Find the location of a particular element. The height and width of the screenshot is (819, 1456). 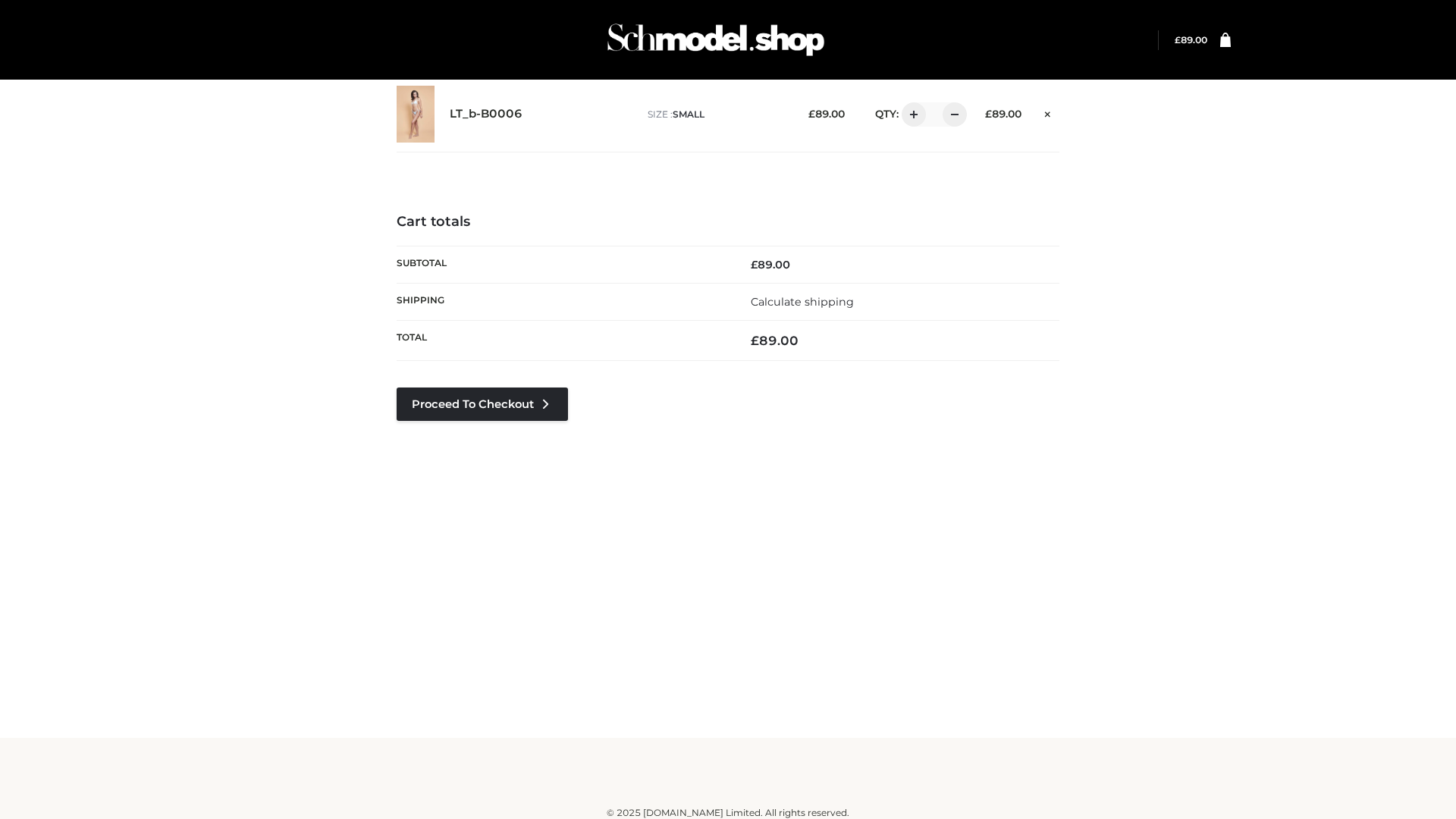

p: size : is located at coordinates (716, 115).